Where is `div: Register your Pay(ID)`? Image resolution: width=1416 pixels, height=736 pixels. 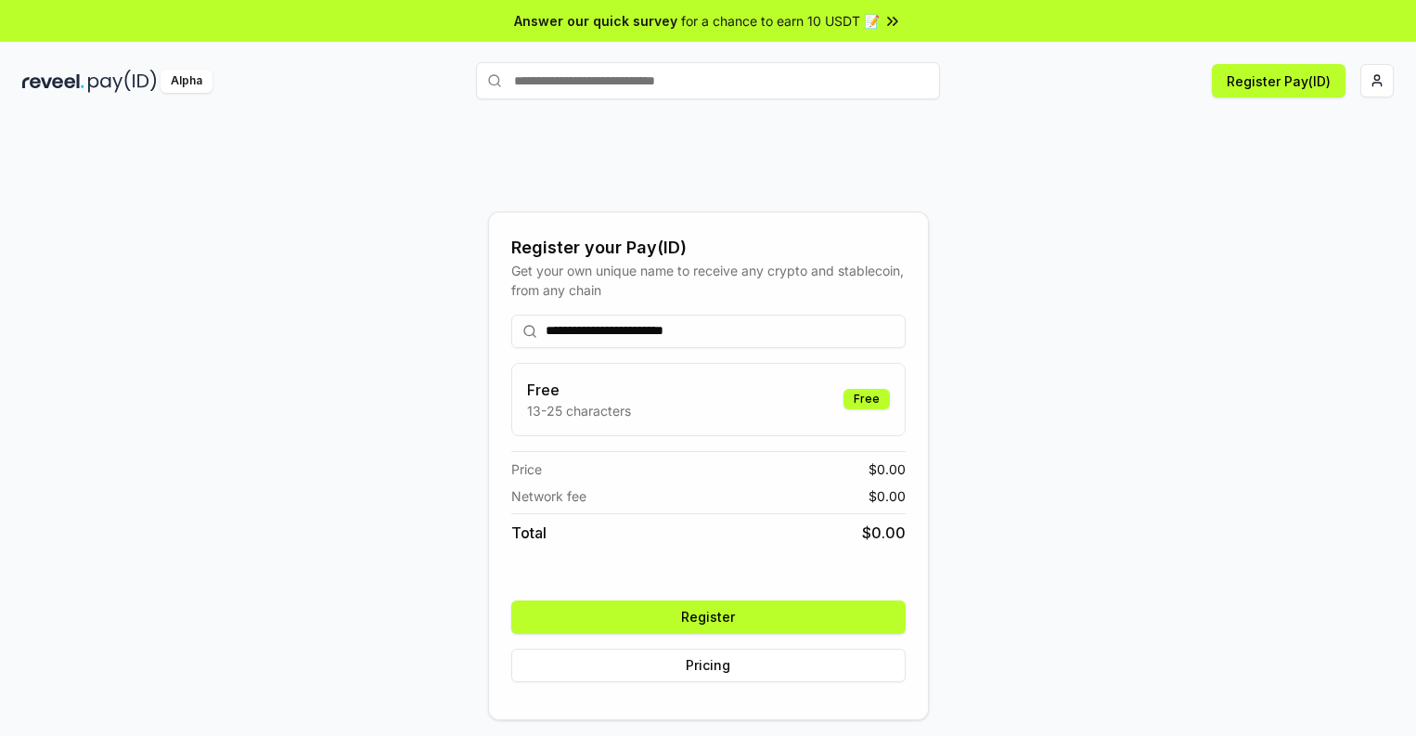
div: Register your Pay(ID) is located at coordinates (708, 248).